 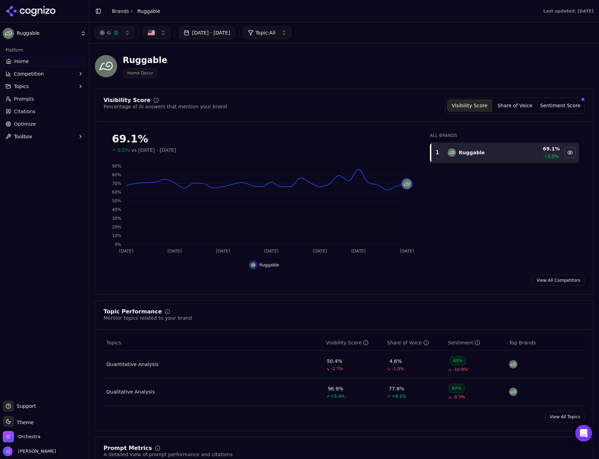 I want to click on th: sentiment, so click(x=475, y=343).